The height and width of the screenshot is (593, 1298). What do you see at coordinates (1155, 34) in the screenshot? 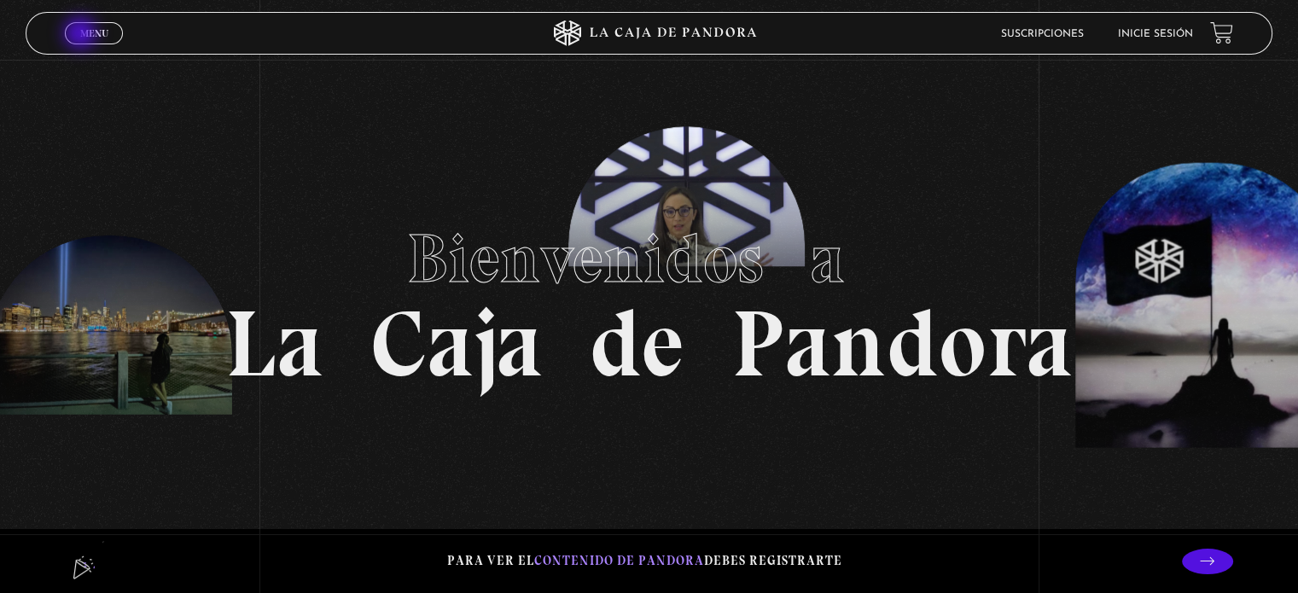
I see `a: Inicie sesión` at bounding box center [1155, 34].